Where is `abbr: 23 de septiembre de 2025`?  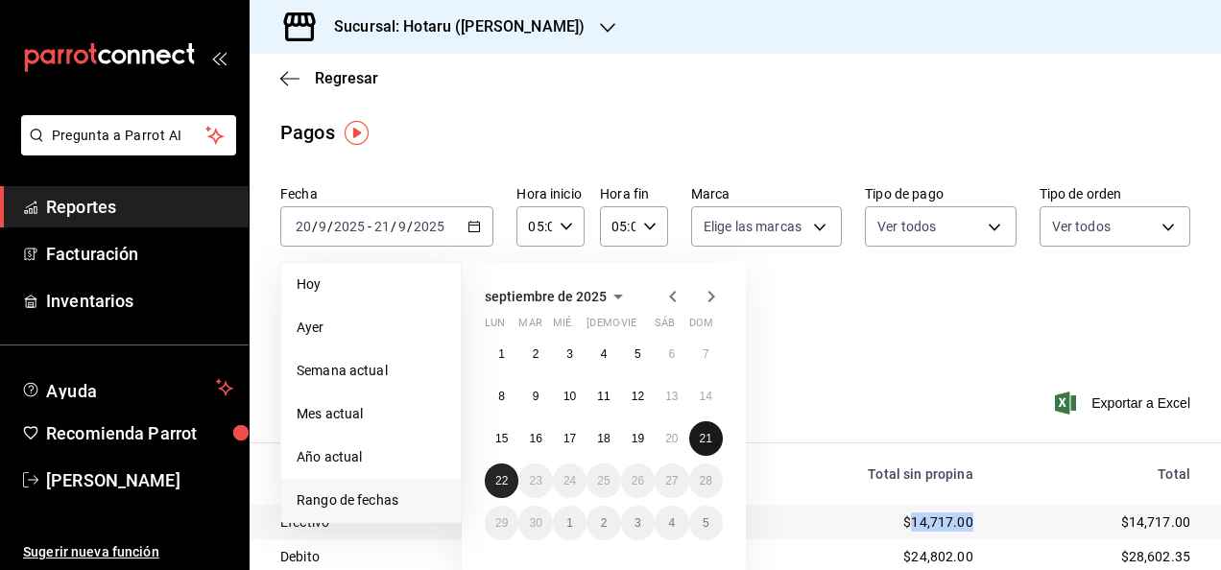 abbr: 23 de septiembre de 2025 is located at coordinates (535, 481).